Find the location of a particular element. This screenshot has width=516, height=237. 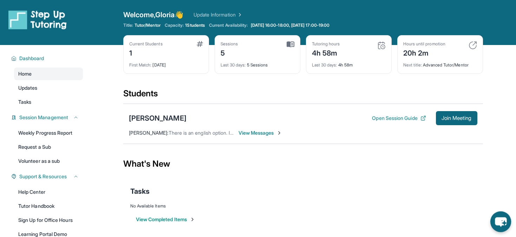

span: Home is located at coordinates (25, 74).